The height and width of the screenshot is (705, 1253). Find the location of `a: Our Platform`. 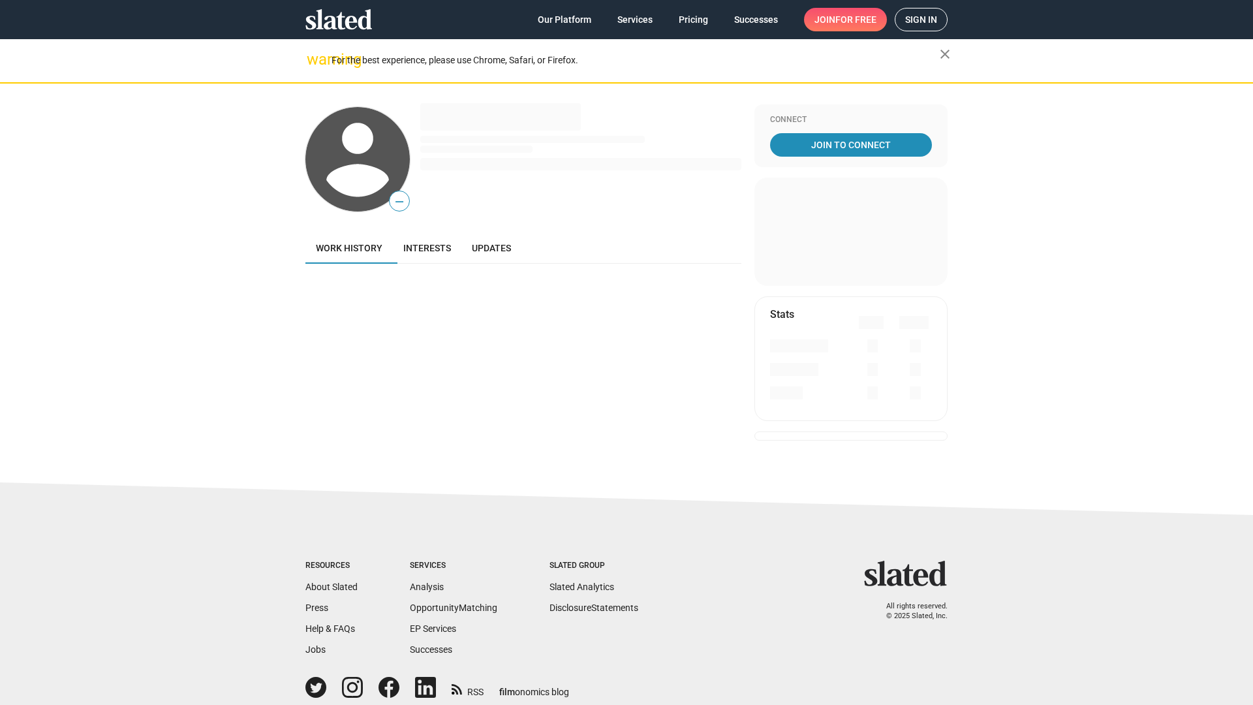

a: Our Platform is located at coordinates (564, 20).